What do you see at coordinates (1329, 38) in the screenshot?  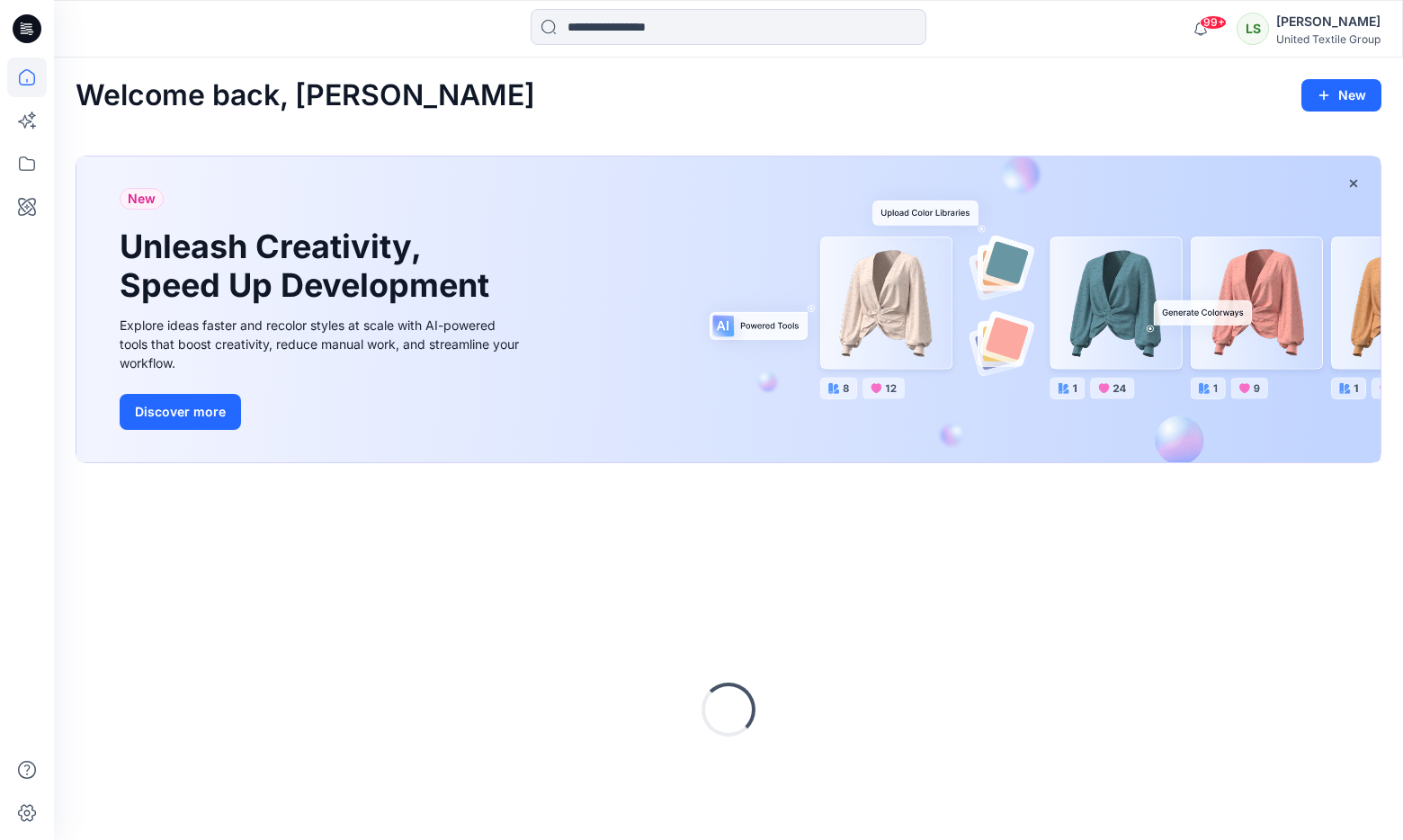 I see `div: United Textile Group` at bounding box center [1329, 38].